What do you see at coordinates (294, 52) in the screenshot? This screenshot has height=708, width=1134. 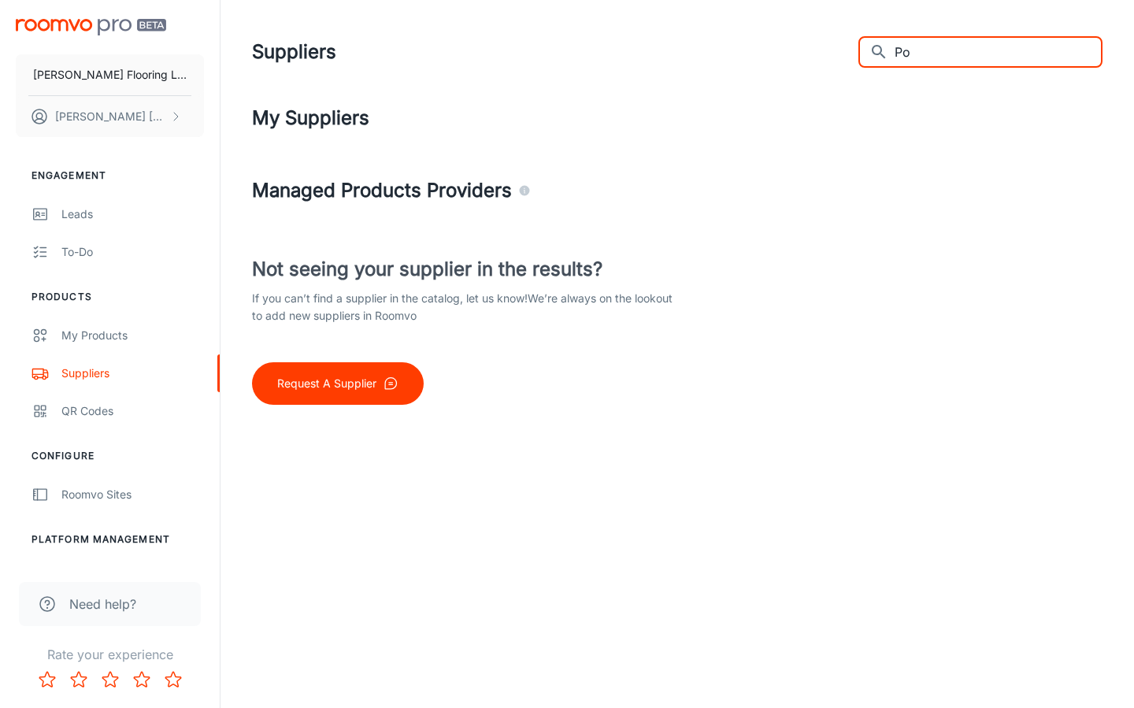 I see `h1: Suppliers` at bounding box center [294, 52].